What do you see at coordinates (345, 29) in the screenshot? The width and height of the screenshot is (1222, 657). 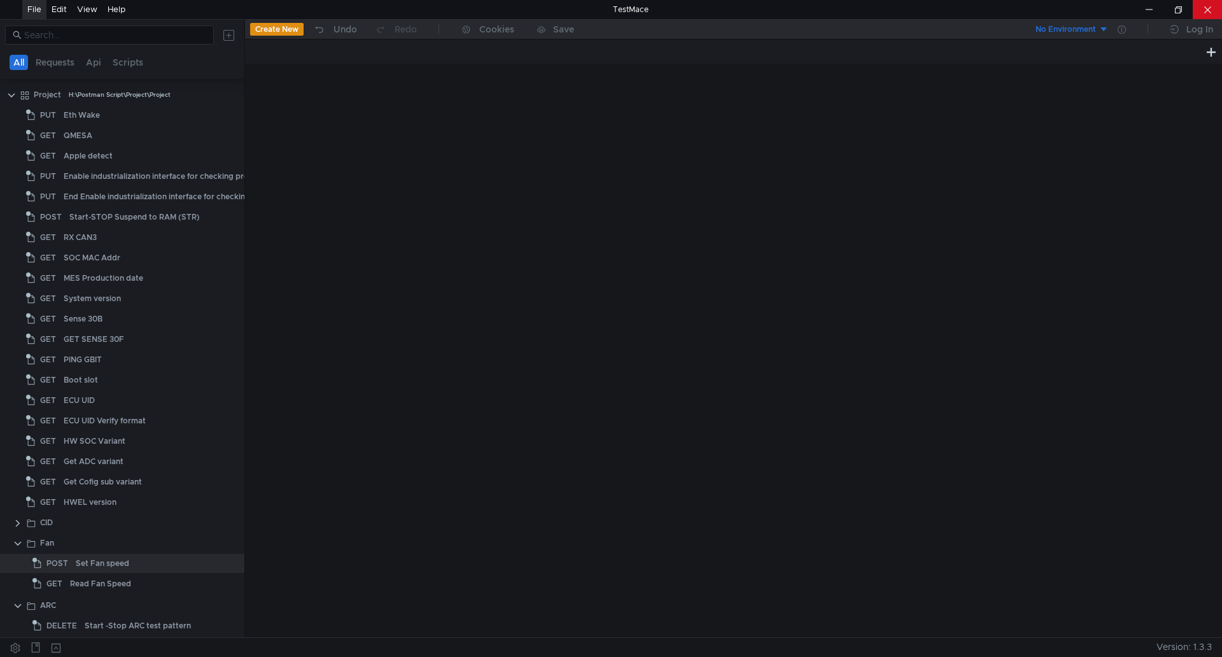 I see `div: Undo` at bounding box center [345, 29].